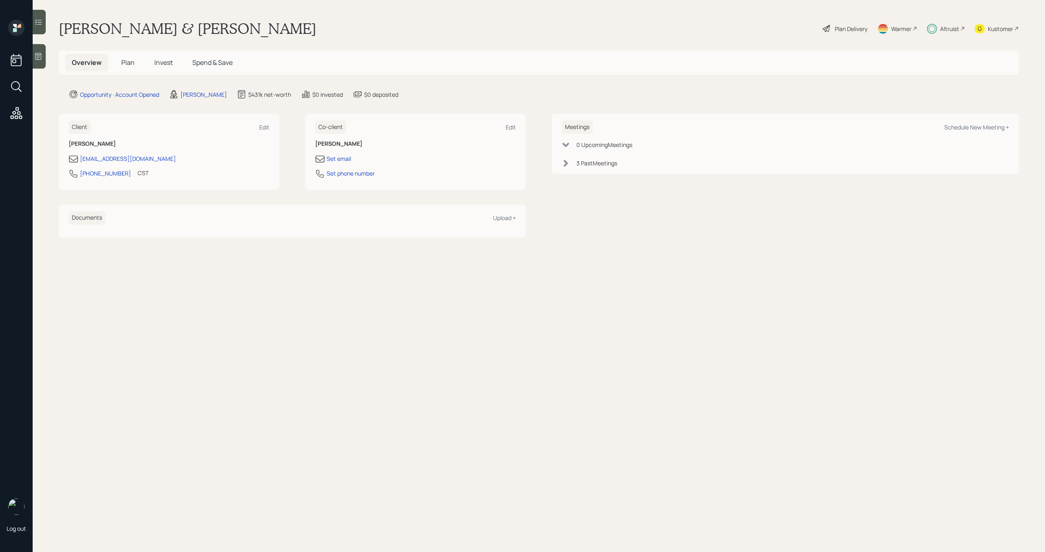 This screenshot has width=1045, height=552. What do you see at coordinates (597, 163) in the screenshot?
I see `div: 3 Past Meeting s` at bounding box center [597, 163].